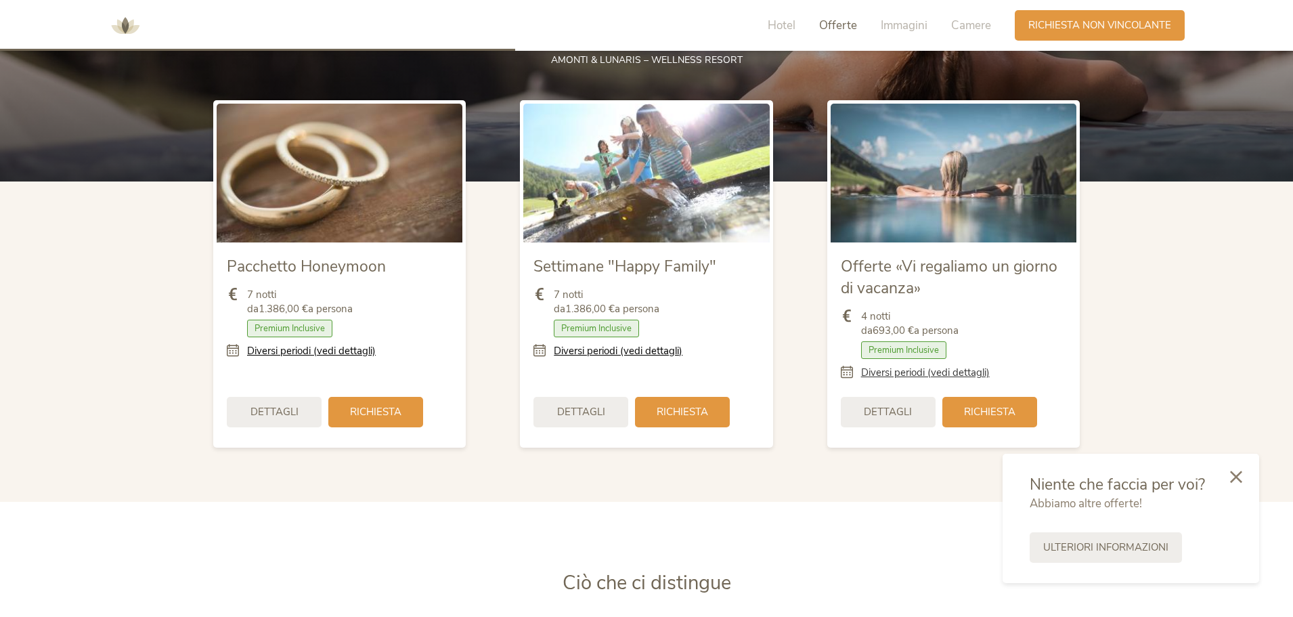 The height and width of the screenshot is (617, 1293). What do you see at coordinates (893, 330) in the screenshot?
I see `b: 693,00 €` at bounding box center [893, 330].